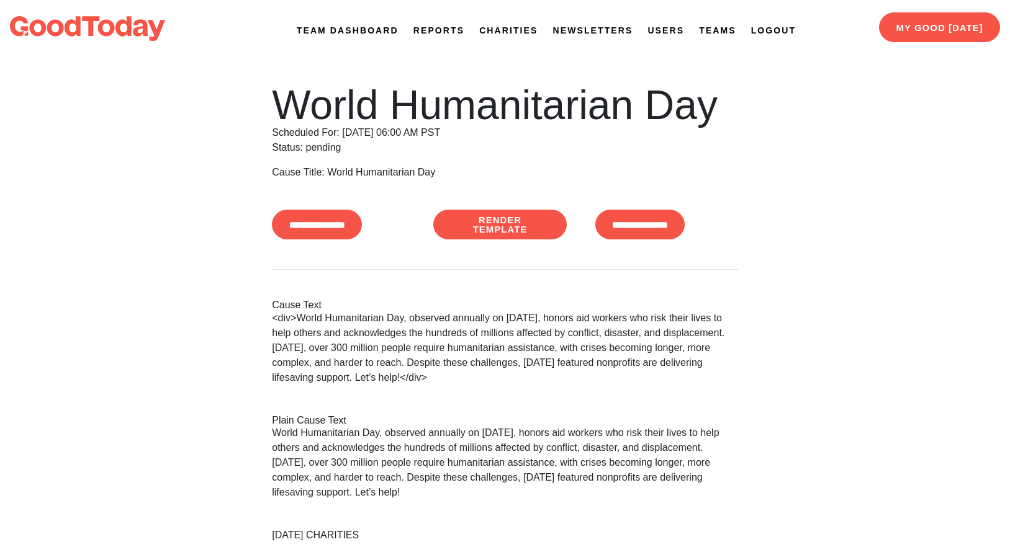 The image size is (1010, 547). Describe the element at coordinates (773, 30) in the screenshot. I see `a: Logout` at that location.